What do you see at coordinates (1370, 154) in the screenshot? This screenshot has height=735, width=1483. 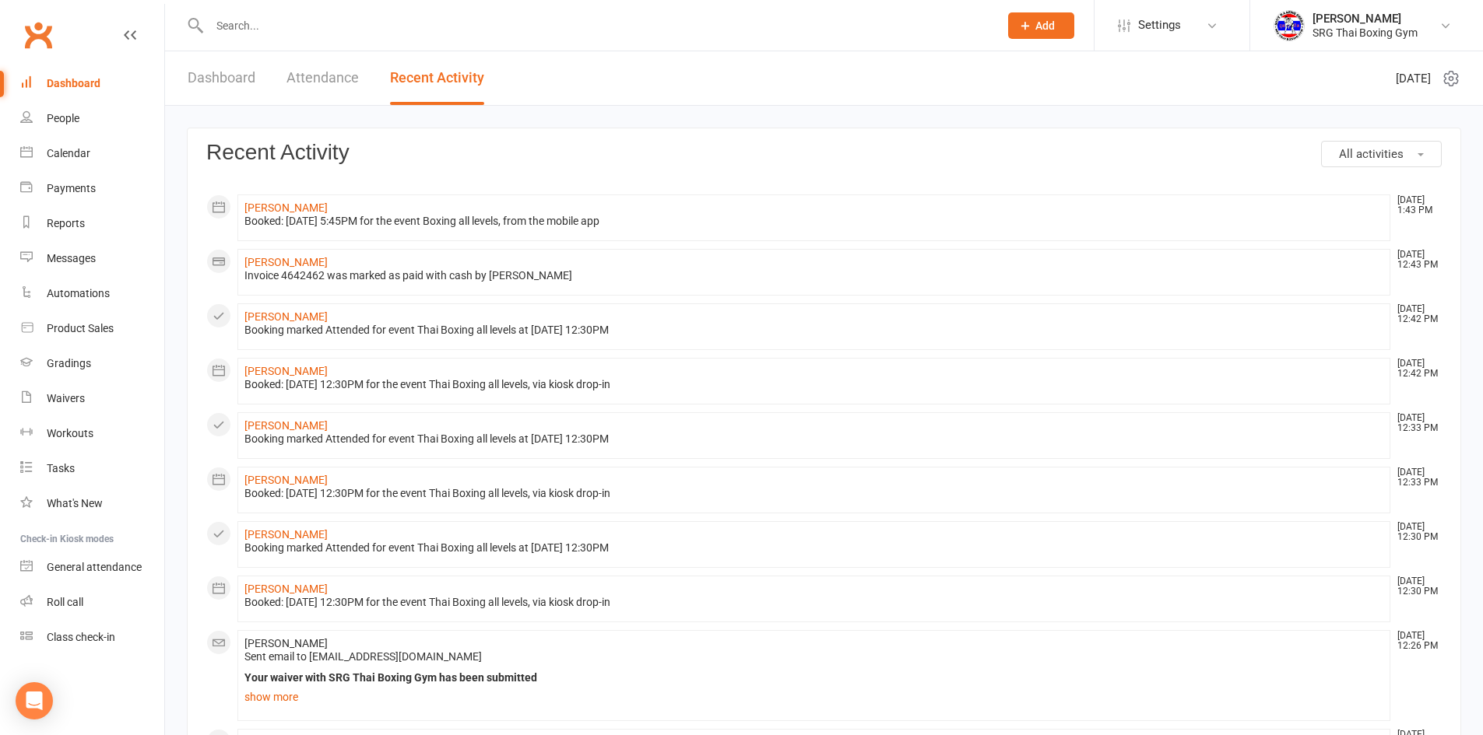 I see `span: All activities` at bounding box center [1370, 154].